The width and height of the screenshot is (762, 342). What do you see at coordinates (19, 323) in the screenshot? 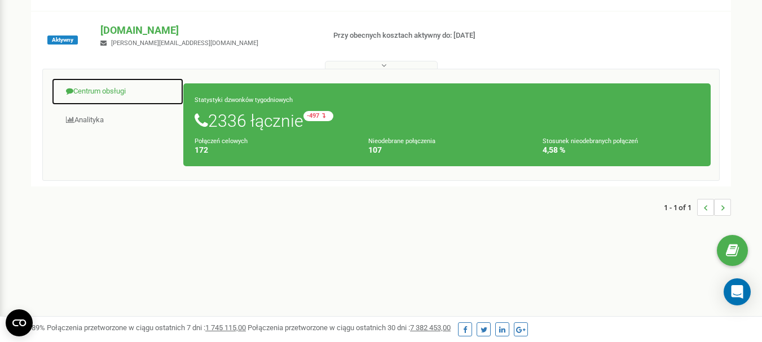
I see `button: Open CMP widget` at bounding box center [19, 323].